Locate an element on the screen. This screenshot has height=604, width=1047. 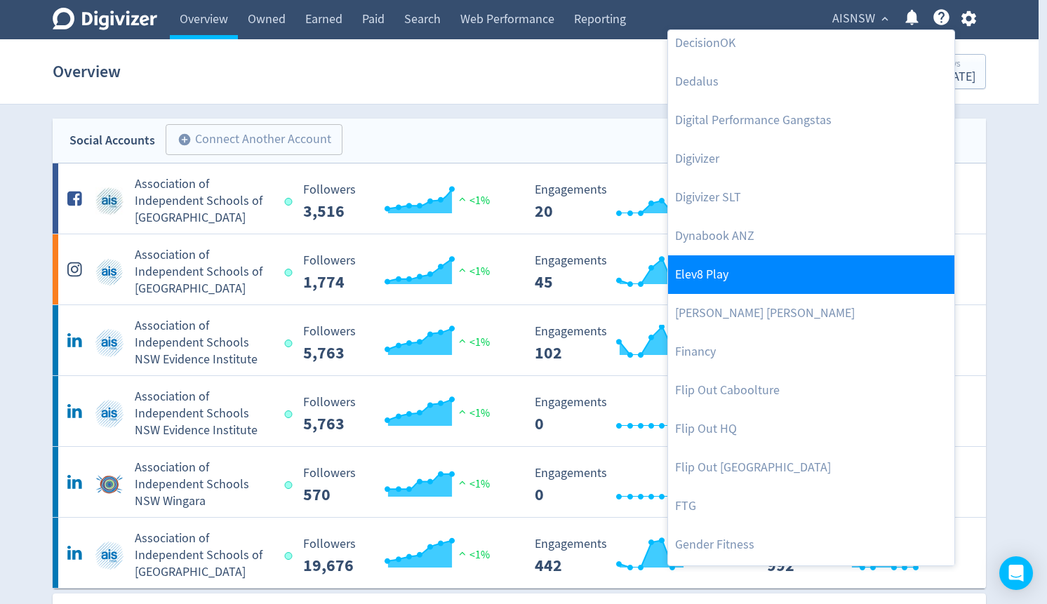
a: Flip Out HQ is located at coordinates (811, 429).